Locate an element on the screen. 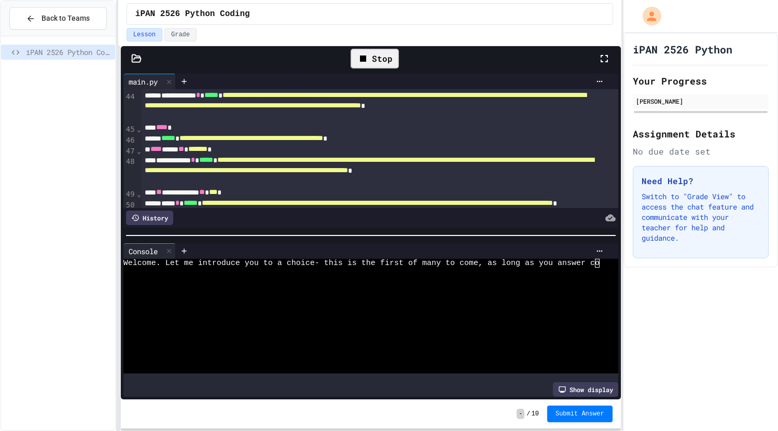 This screenshot has height=431, width=778. span: 10 is located at coordinates (535, 414).